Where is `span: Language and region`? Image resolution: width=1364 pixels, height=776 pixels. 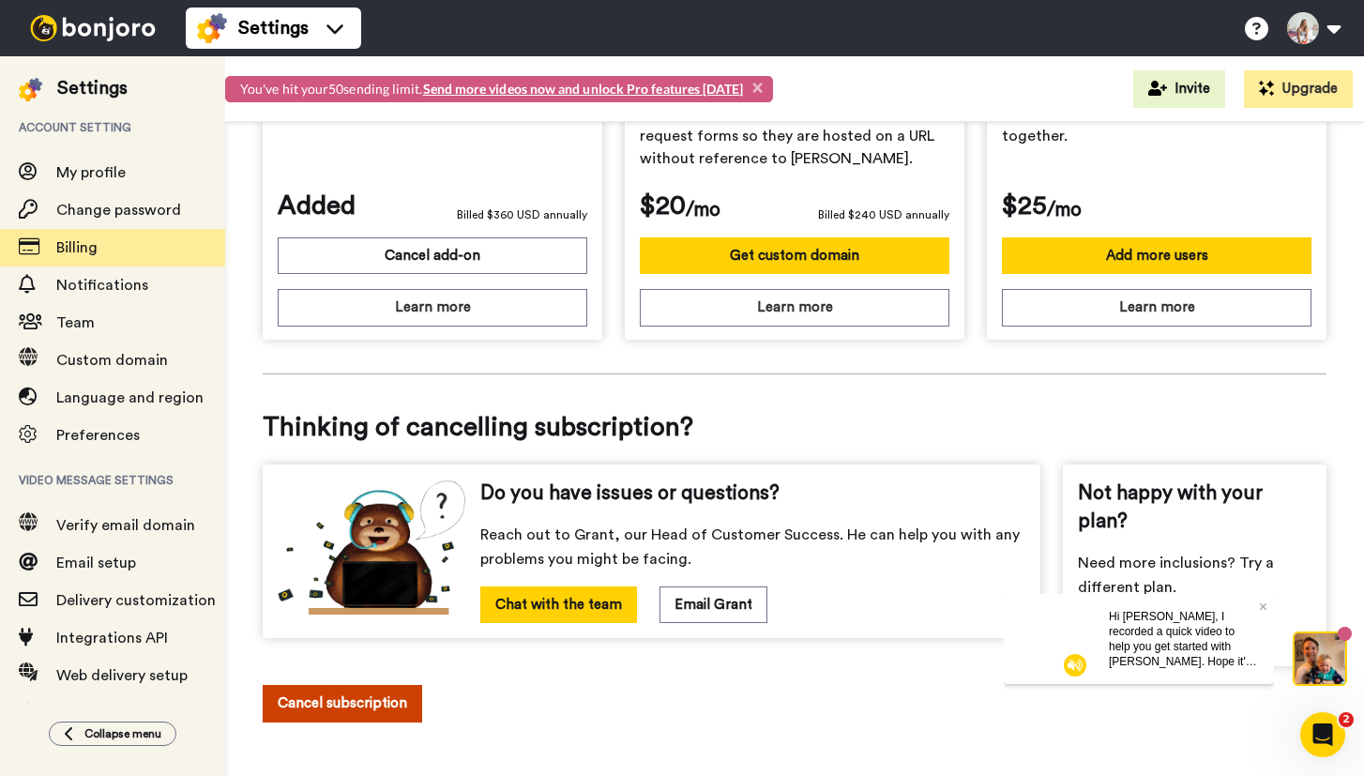 span: Language and region is located at coordinates (129, 398).